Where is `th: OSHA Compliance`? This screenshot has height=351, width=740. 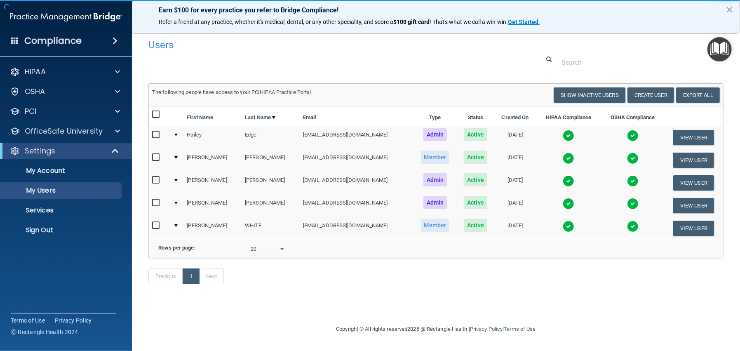 th: OSHA Compliance is located at coordinates (633, 116).